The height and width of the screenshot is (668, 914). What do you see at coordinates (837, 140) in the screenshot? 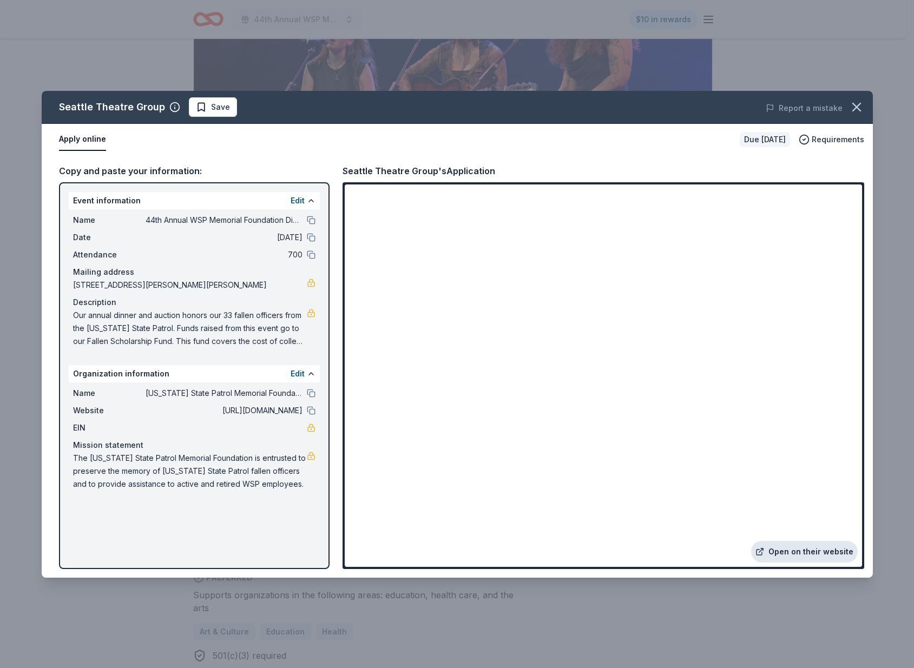
I see `span: Requirements` at bounding box center [837, 140].